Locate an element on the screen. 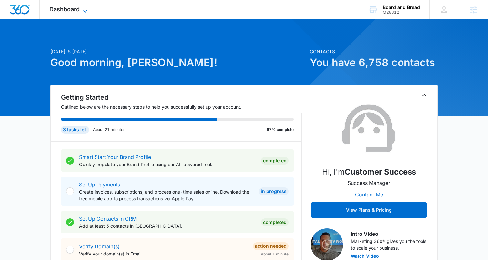 This screenshot has width=488, height=260. a: Set Up Contacts in CRM is located at coordinates (108, 219).